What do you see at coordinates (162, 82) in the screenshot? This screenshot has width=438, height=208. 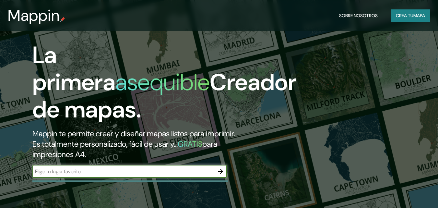 I see `font: asequible` at bounding box center [162, 82].